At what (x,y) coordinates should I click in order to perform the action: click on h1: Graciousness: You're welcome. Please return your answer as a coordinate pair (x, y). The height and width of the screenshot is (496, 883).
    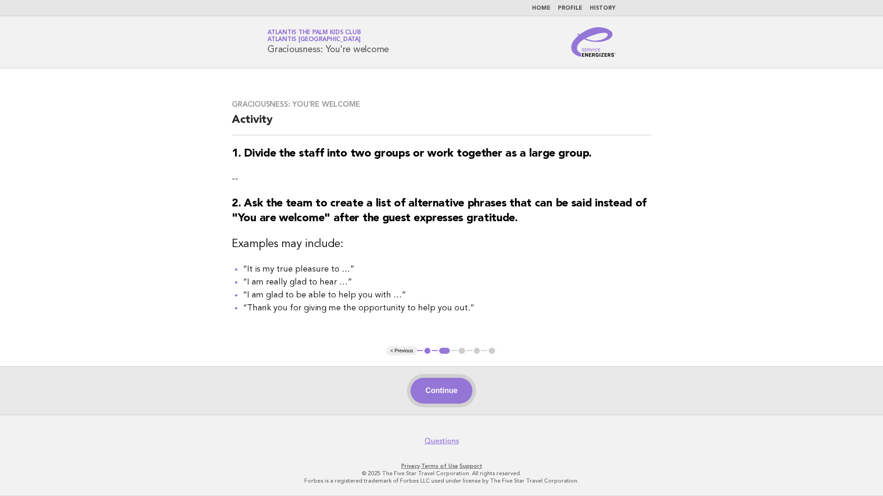
    Looking at the image, I should click on (328, 42).